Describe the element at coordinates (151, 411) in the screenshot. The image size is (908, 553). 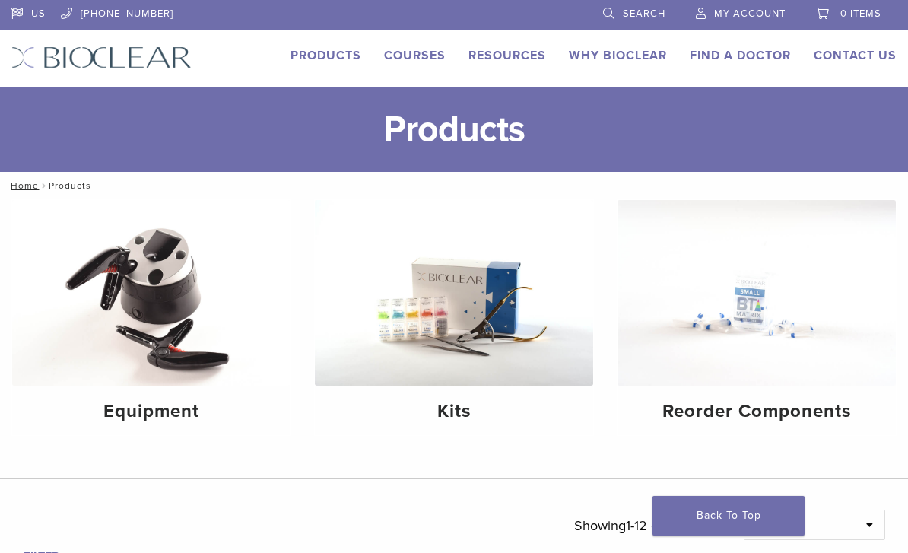
I see `h4: Equipment` at that location.